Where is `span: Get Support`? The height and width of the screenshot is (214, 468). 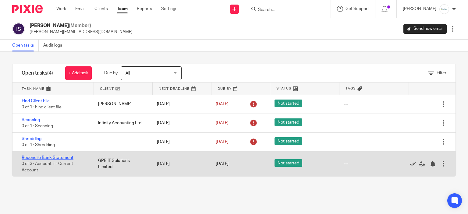
span: Get Support is located at coordinates (357, 9).